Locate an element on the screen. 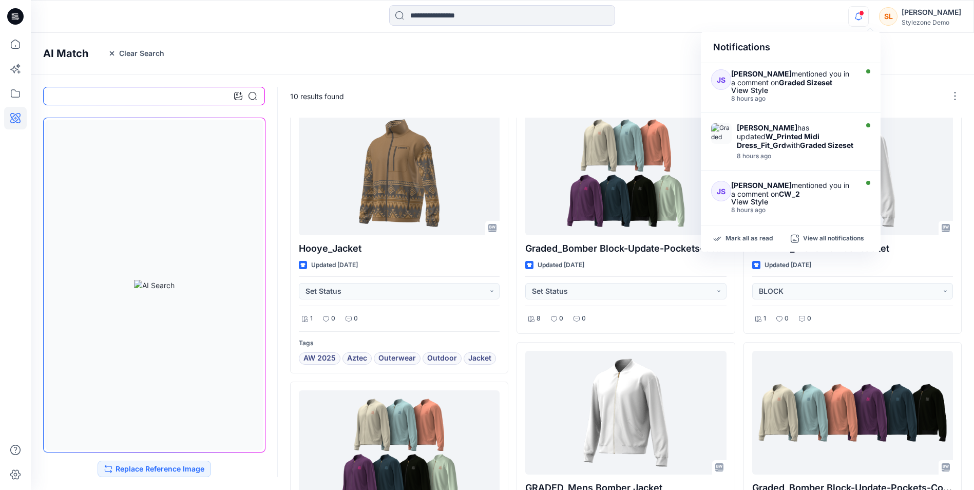 The image size is (974, 490). p: Tags is located at coordinates (399, 343).